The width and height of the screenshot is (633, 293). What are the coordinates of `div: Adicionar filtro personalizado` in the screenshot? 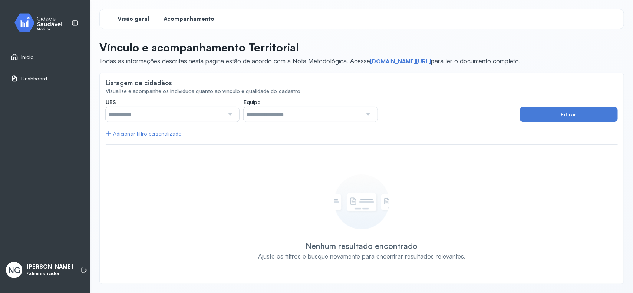 It's located at (144, 134).